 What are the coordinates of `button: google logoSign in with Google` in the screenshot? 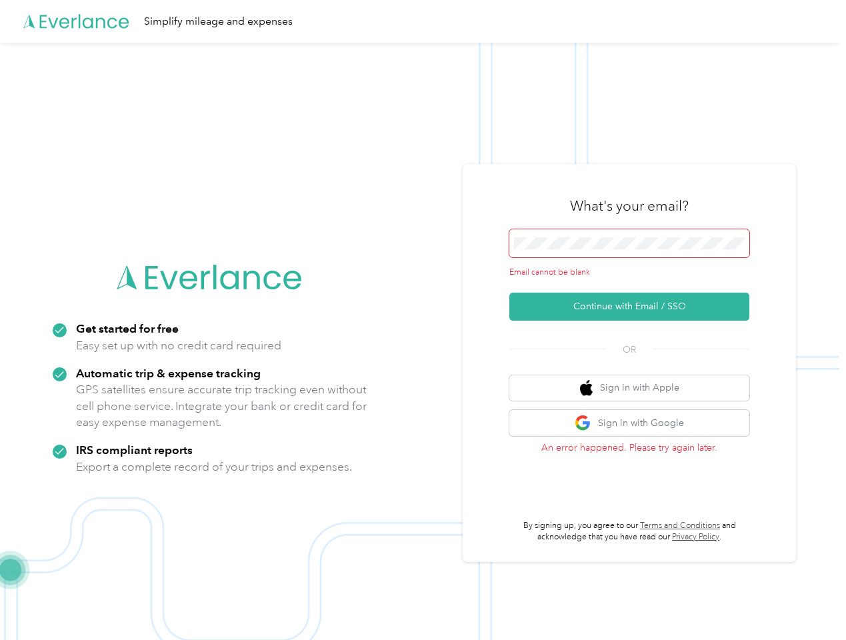 It's located at (629, 423).